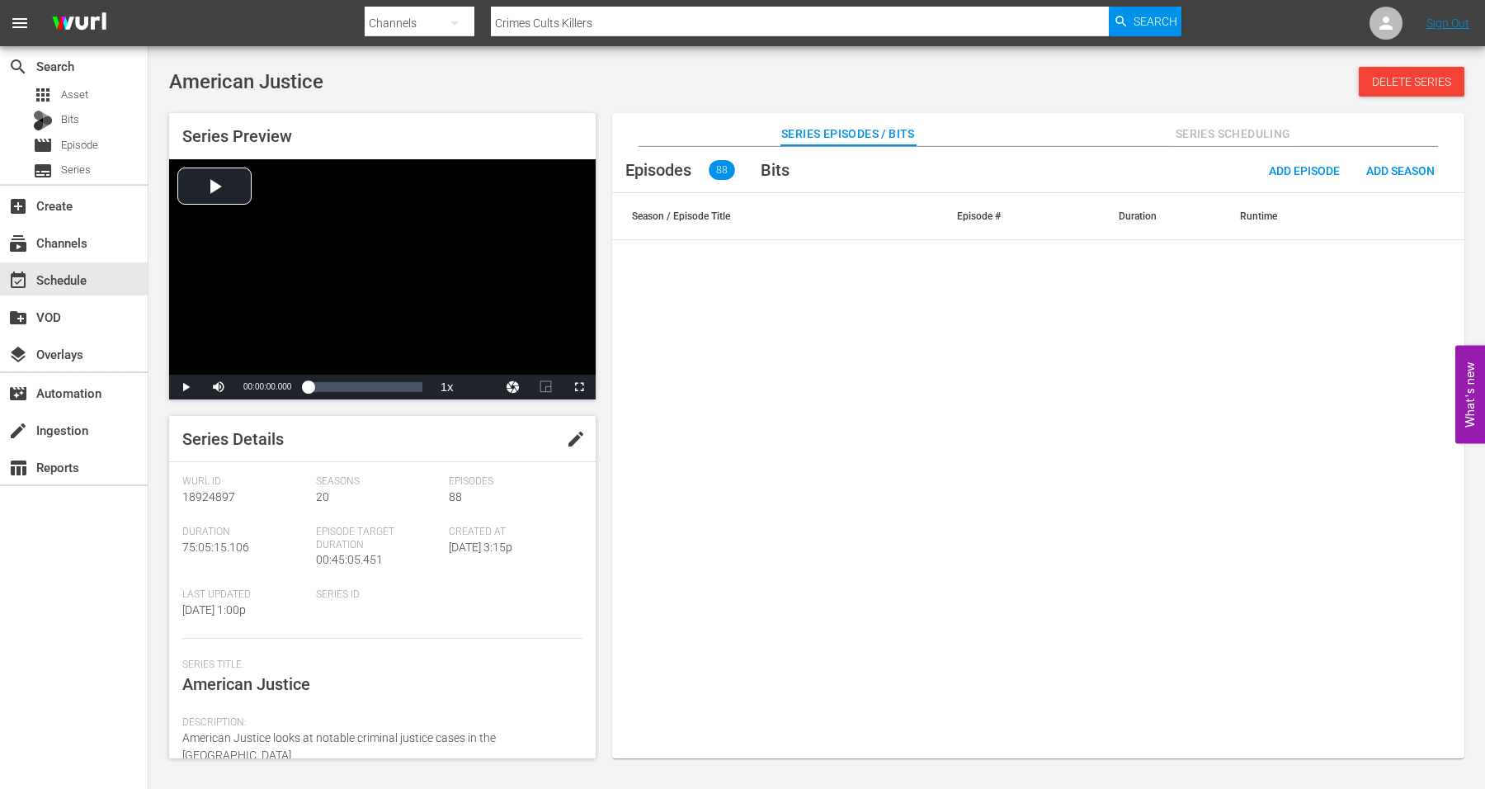  I want to click on span: Wurl Id, so click(245, 482).